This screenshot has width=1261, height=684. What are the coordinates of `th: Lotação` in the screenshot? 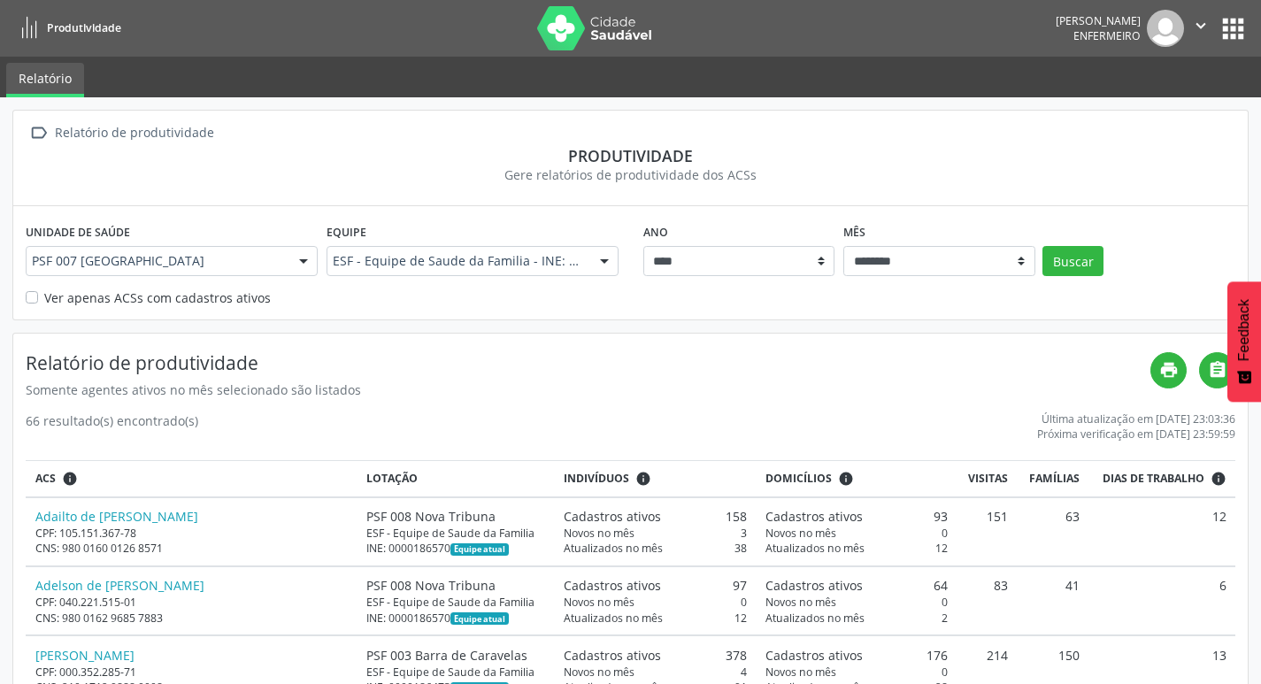 It's located at (456, 479).